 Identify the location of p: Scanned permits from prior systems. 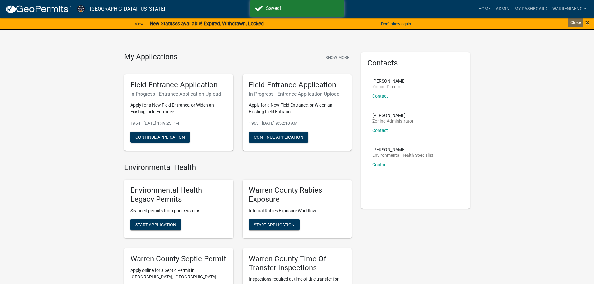
(179, 211).